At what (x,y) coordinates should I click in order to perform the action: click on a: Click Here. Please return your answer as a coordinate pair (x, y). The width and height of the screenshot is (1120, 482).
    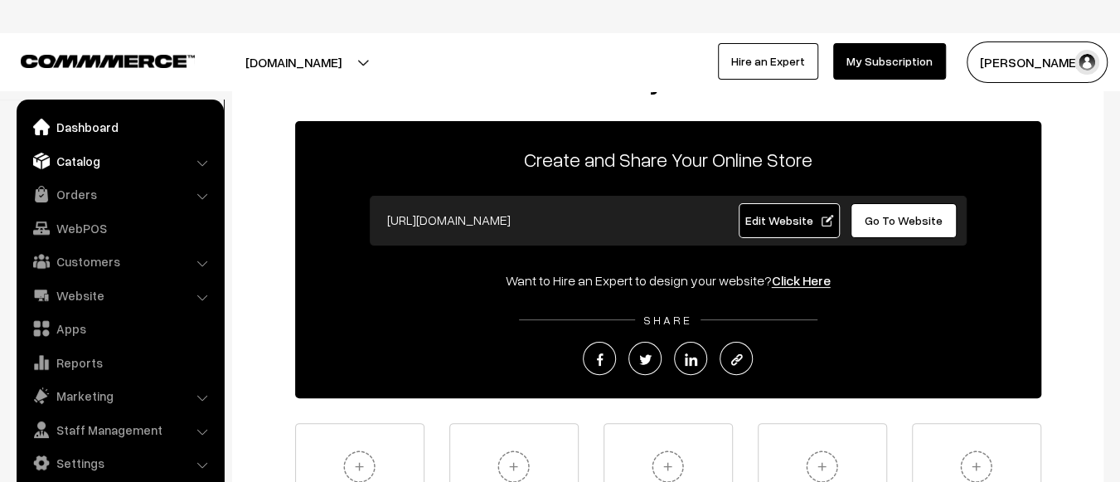
    Looking at the image, I should click on (801, 280).